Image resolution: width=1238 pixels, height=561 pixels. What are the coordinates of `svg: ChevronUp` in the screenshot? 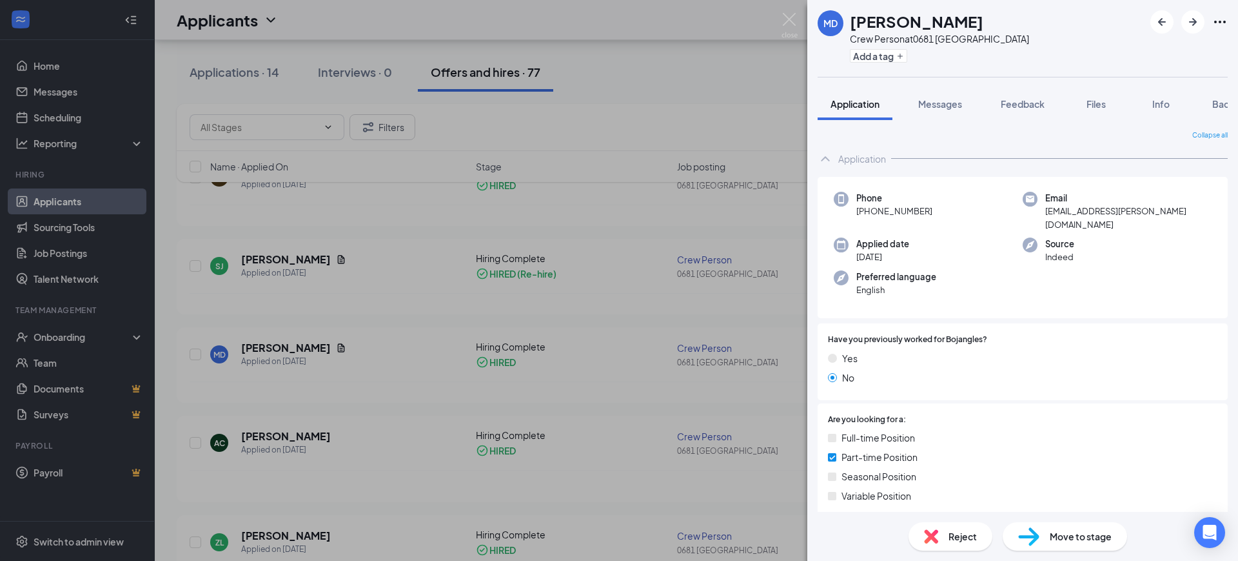 It's located at (826, 159).